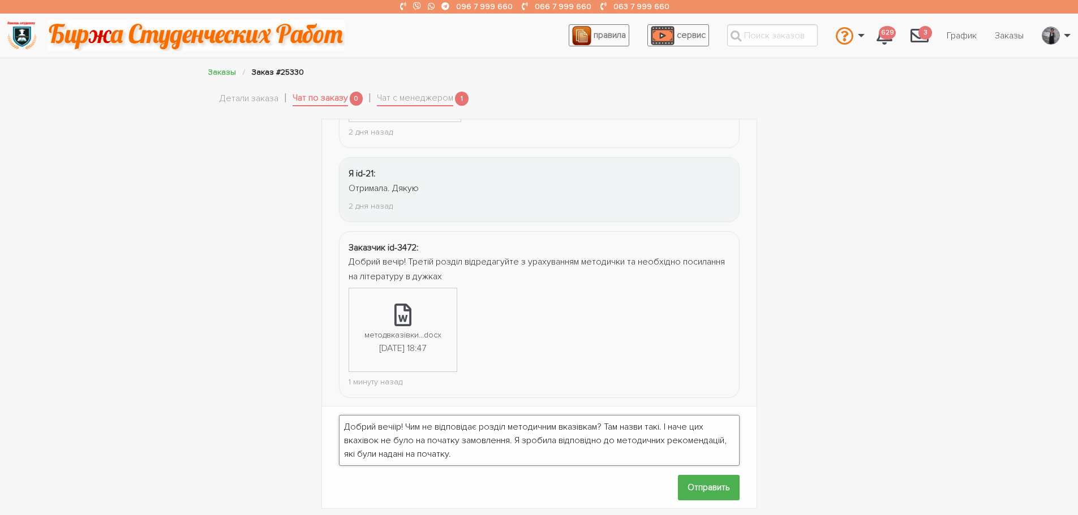 This screenshot has height=515, width=1078. Describe the element at coordinates (403, 335) in the screenshot. I see `div: методвказівки...docx` at that location.